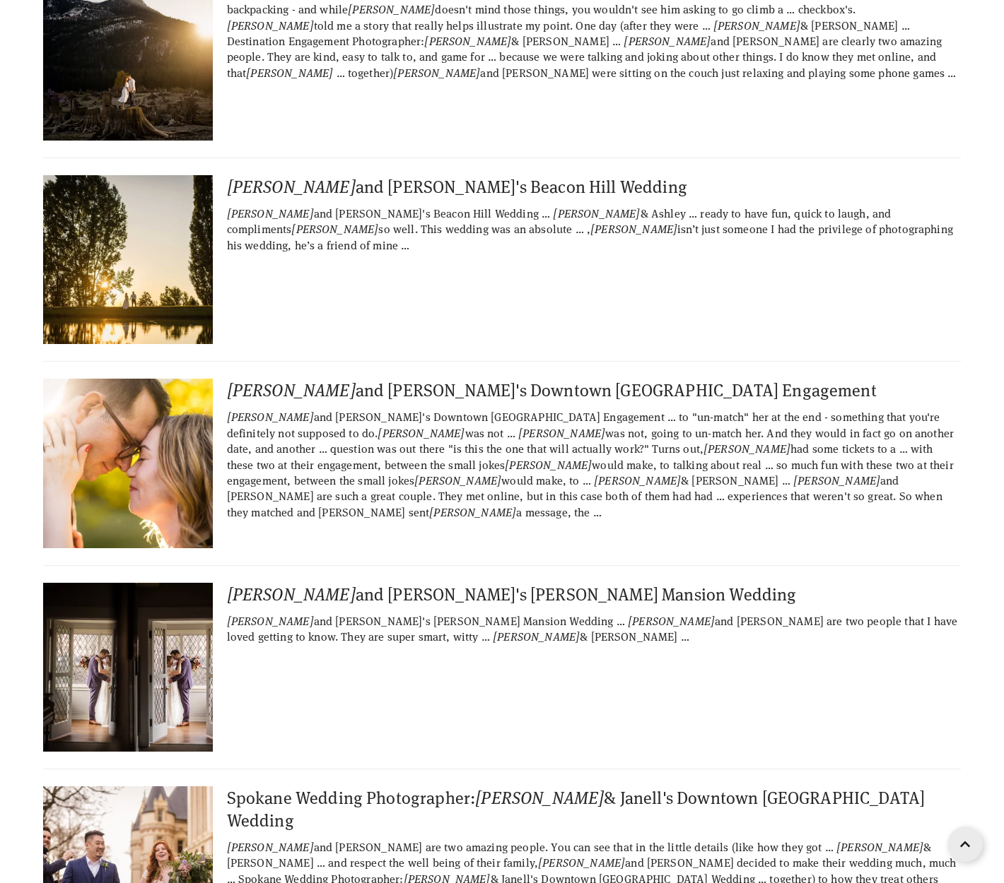 This screenshot has height=883, width=1004. What do you see at coordinates (618, 213) in the screenshot?
I see `span: & Ashley` at bounding box center [618, 213].